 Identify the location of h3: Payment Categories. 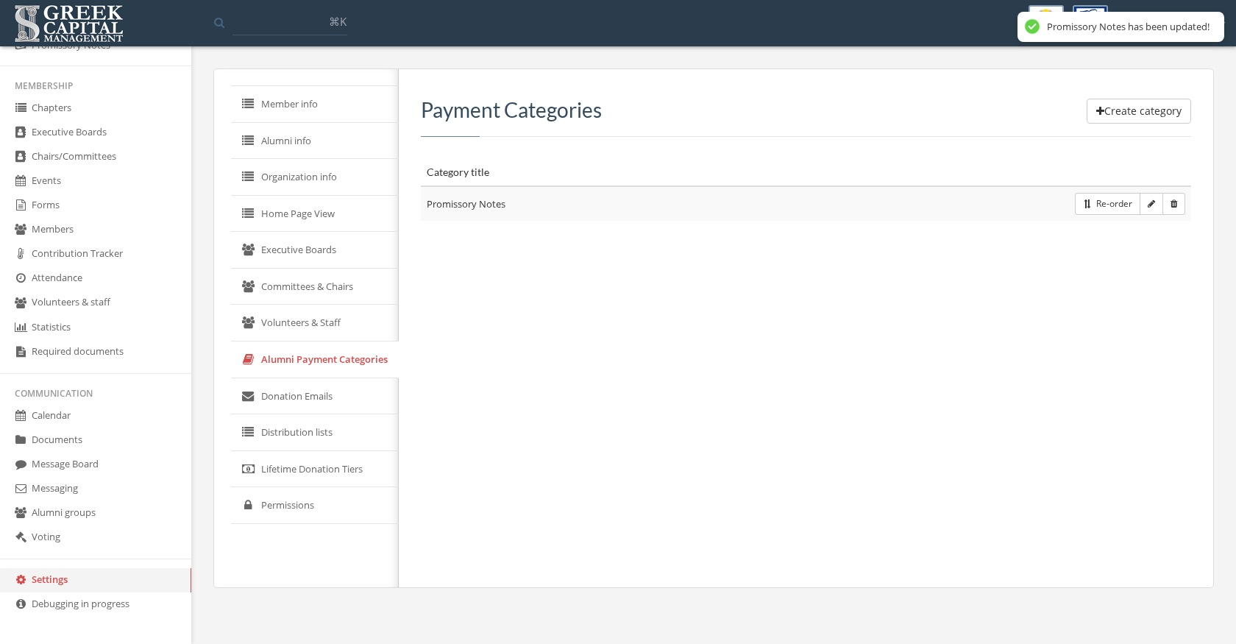
(806, 110).